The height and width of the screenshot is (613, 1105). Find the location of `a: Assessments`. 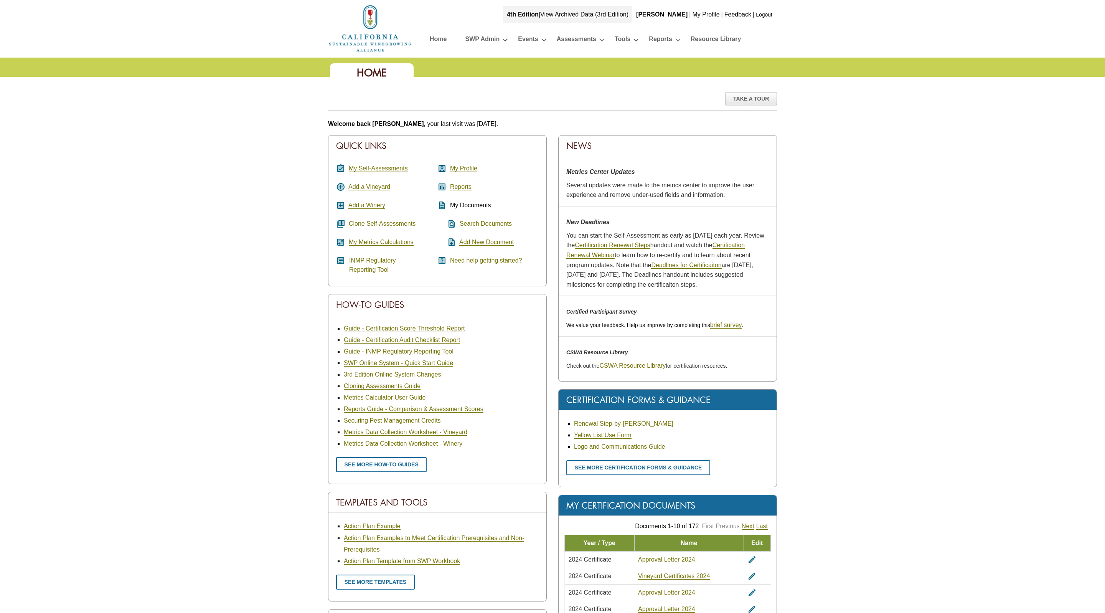

a: Assessments is located at coordinates (576, 40).